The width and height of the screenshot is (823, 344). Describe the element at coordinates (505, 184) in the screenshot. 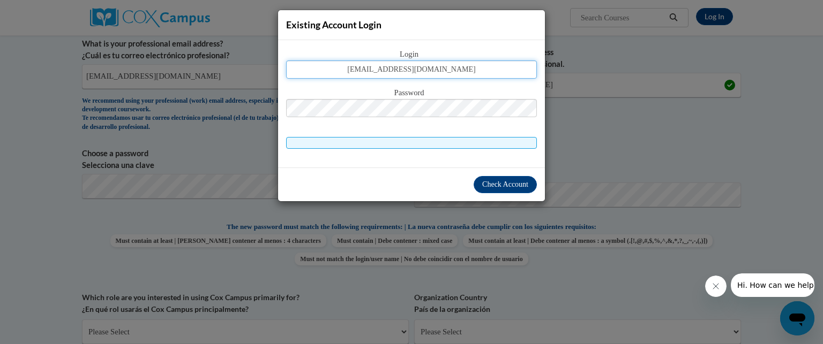

I see `span: Check Account` at that location.